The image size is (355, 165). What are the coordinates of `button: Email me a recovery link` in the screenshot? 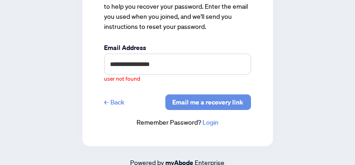 It's located at (208, 102).